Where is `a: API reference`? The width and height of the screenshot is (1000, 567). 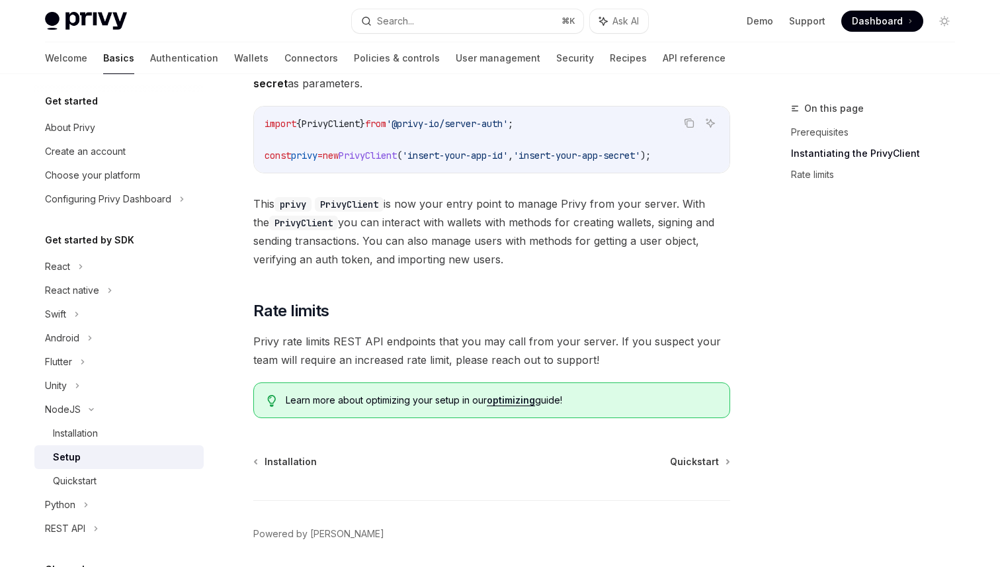 a: API reference is located at coordinates (694, 58).